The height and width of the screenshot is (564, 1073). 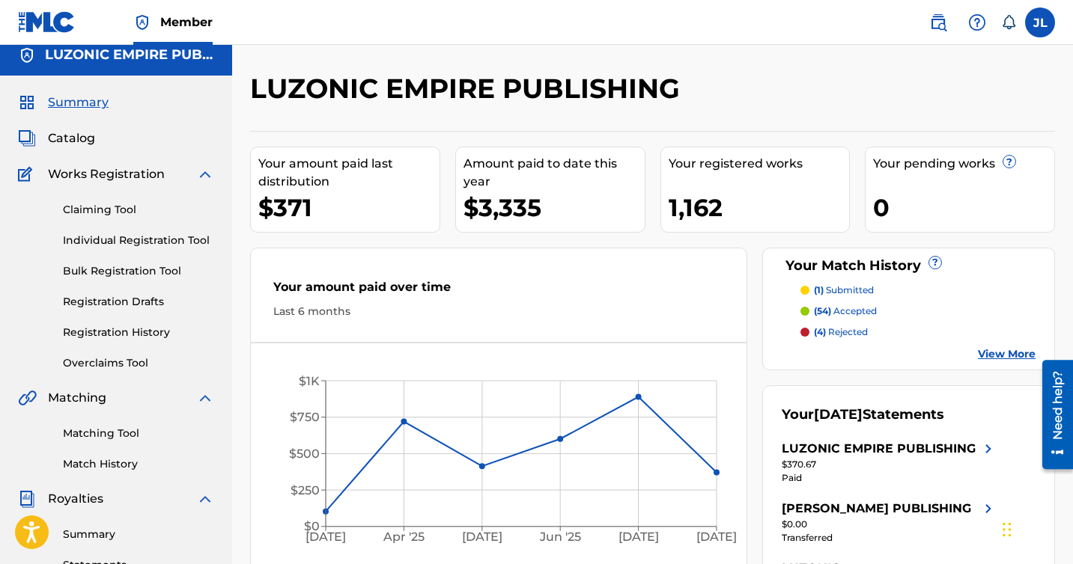 I want to click on div: Help, so click(x=977, y=22).